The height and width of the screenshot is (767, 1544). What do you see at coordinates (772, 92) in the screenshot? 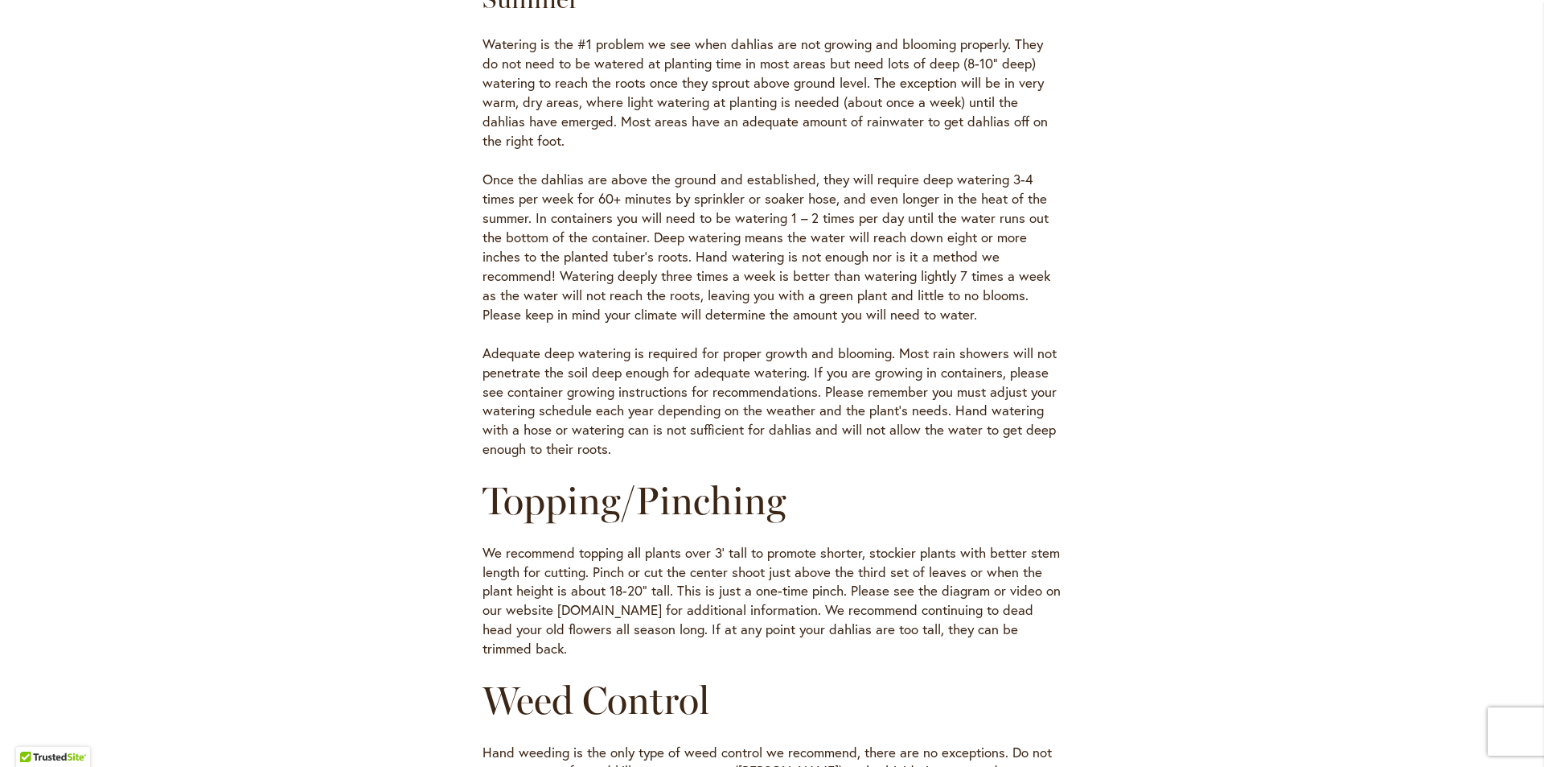
I see `p: Watering is the #1 problem we see when dahlias are not growing and blooming properly. They do not...` at bounding box center [772, 92].